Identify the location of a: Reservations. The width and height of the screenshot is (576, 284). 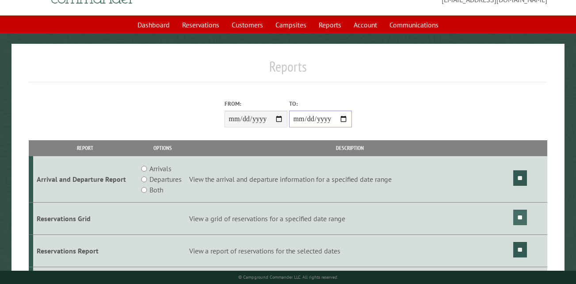
(201, 25).